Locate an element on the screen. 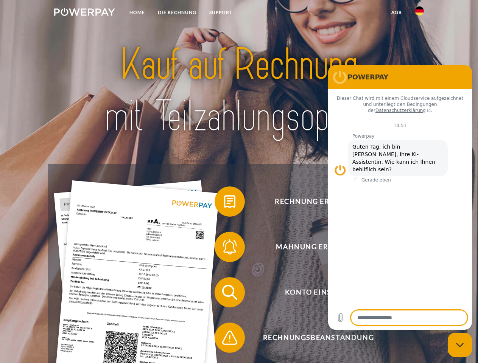  span: Mahnung erhalten? is located at coordinates (318, 247).